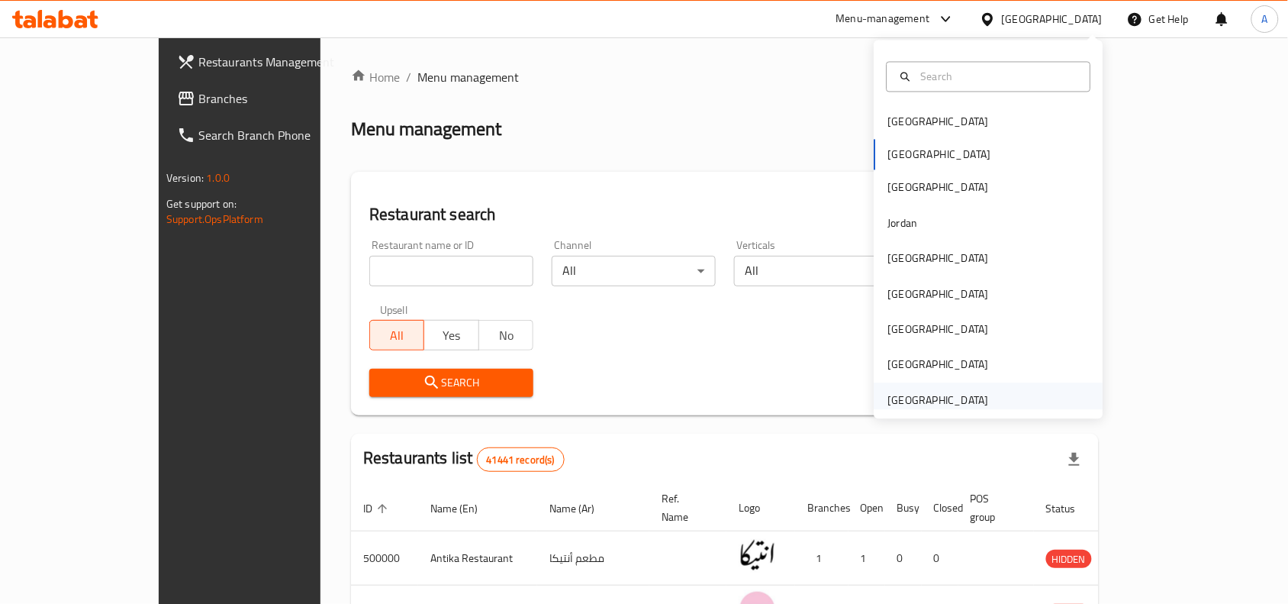 The height and width of the screenshot is (604, 1288). I want to click on td: Antika Restaurant, so click(478, 558).